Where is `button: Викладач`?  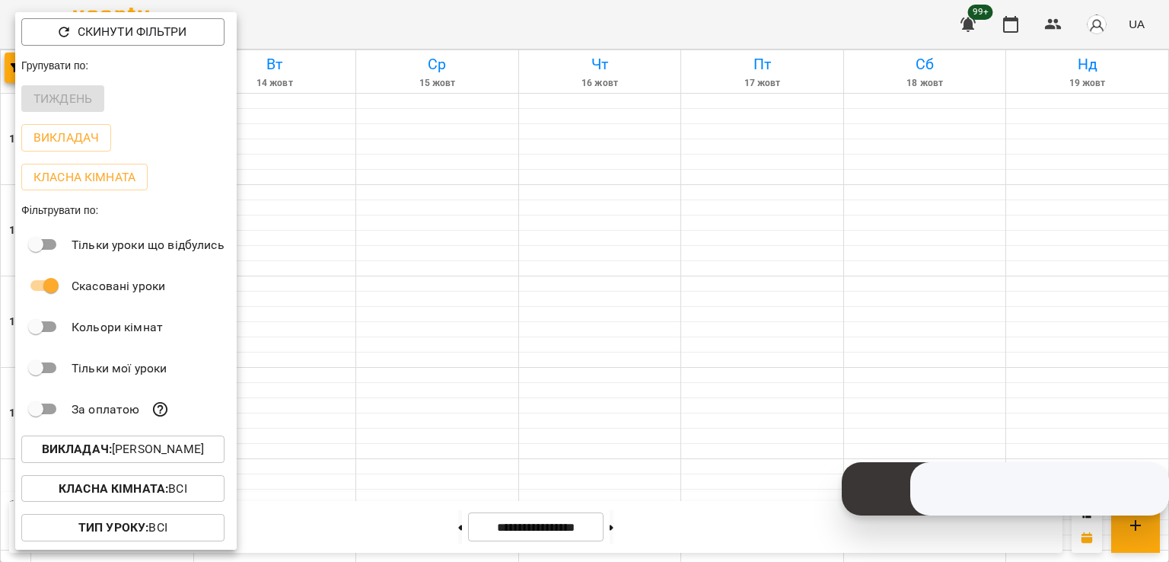
button: Викладач is located at coordinates (66, 138).